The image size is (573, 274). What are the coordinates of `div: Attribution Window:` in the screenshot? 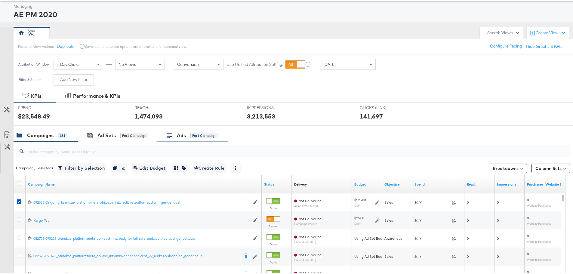 It's located at (34, 63).